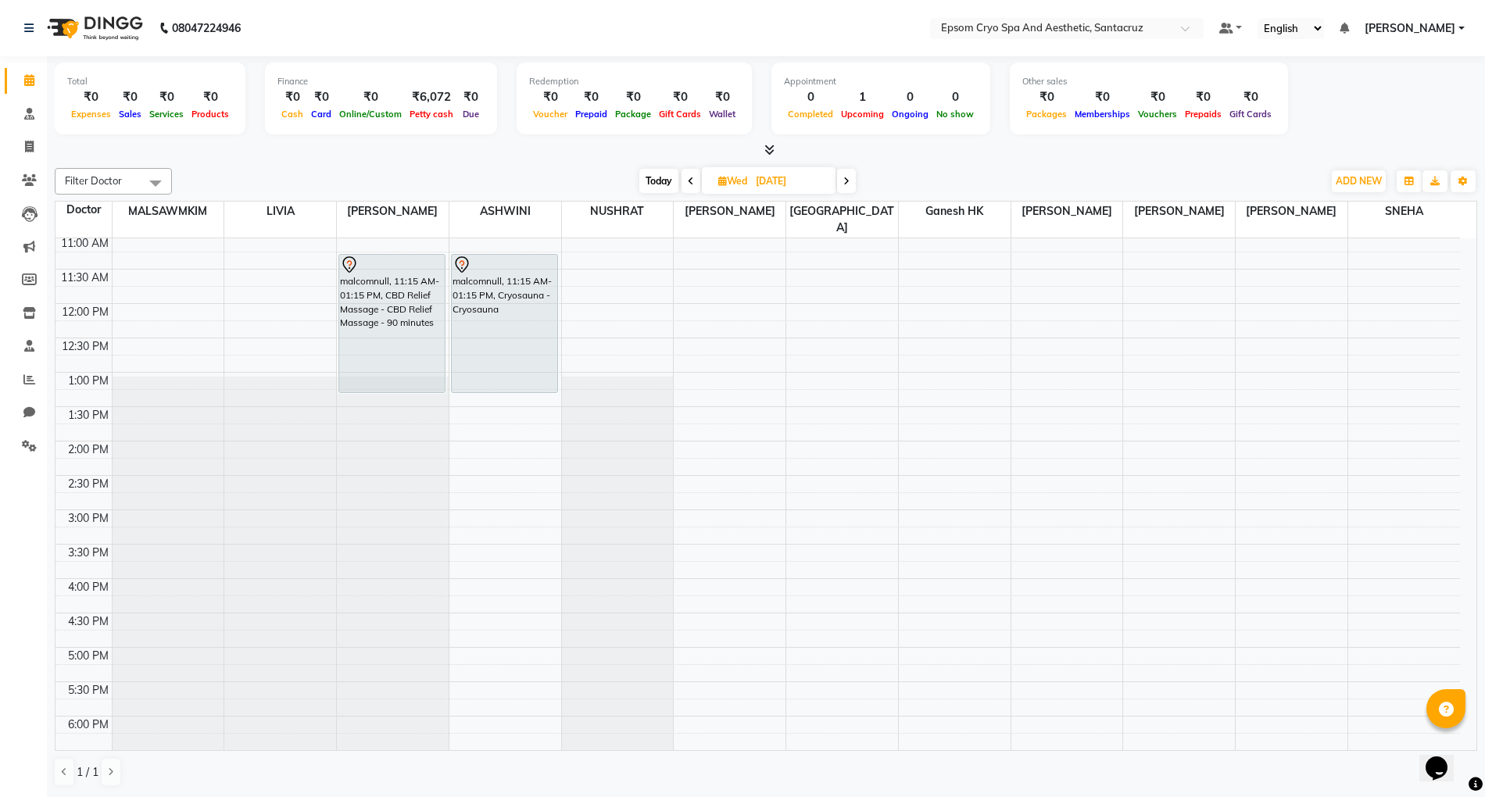 The height and width of the screenshot is (797, 1485). What do you see at coordinates (321, 114) in the screenshot?
I see `span: Card` at bounding box center [321, 114].